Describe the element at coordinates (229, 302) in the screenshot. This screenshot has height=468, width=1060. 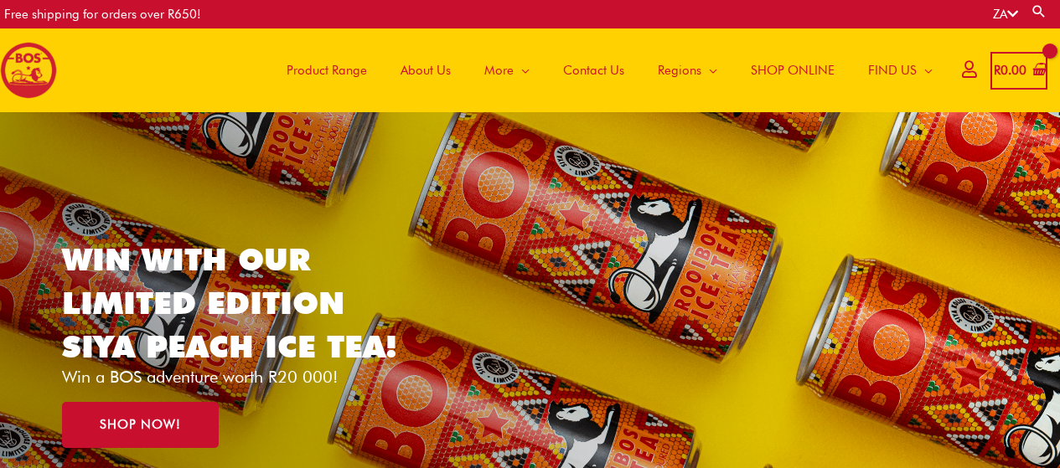
I see `a: WIN WITH OUR LIMITED EDITION SIYA PEACH ICE TEA!` at that location.